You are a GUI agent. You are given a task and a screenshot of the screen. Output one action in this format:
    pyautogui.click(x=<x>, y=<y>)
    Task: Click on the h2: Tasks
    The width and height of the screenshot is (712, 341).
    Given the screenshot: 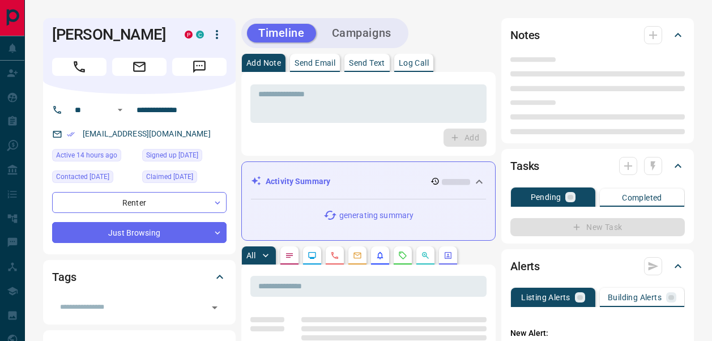 What is the action you would take?
    pyautogui.click(x=525, y=166)
    